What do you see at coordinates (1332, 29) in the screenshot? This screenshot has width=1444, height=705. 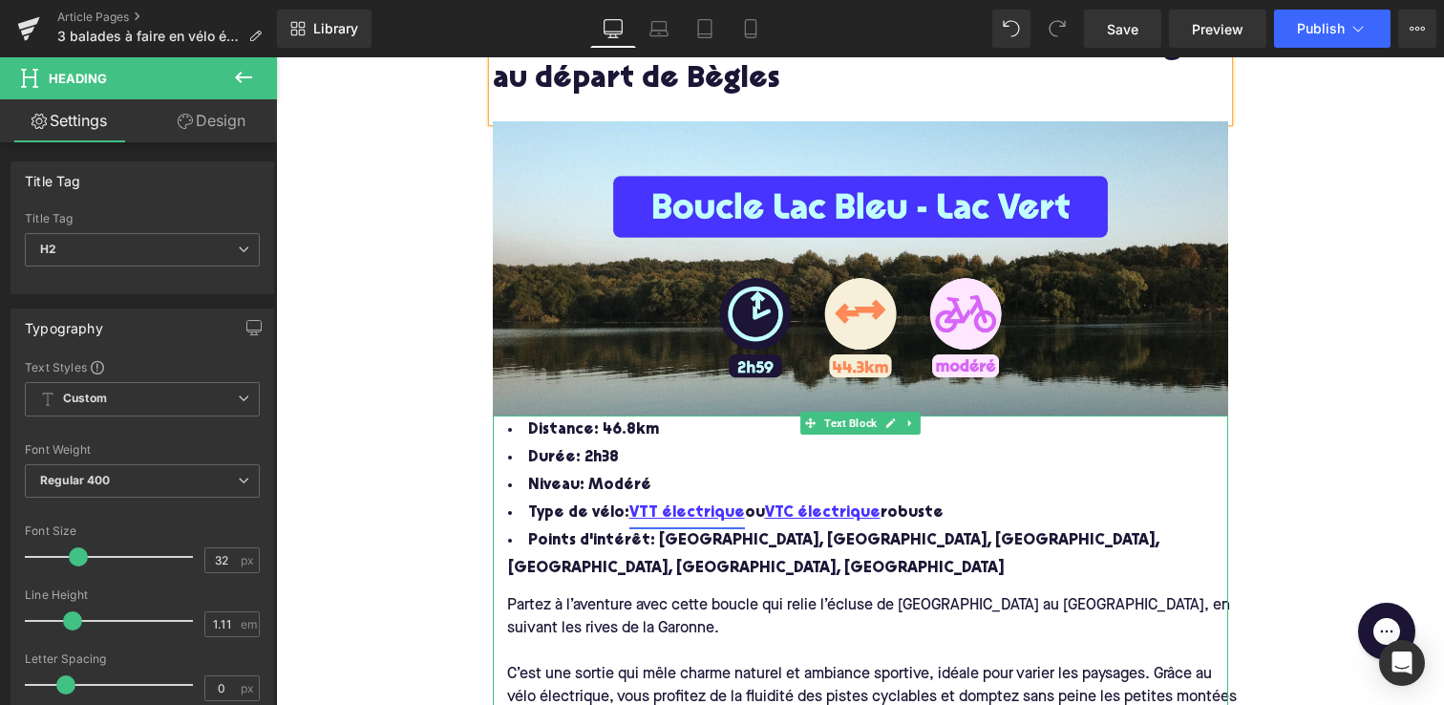 I see `button: Publish` at bounding box center [1332, 29].